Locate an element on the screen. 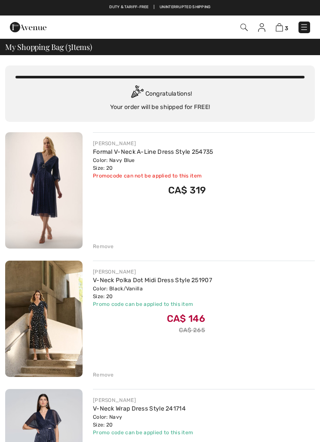 The image size is (320, 442). div: Congratulations! Your order will be shipped for FREE! is located at coordinates (160, 98).